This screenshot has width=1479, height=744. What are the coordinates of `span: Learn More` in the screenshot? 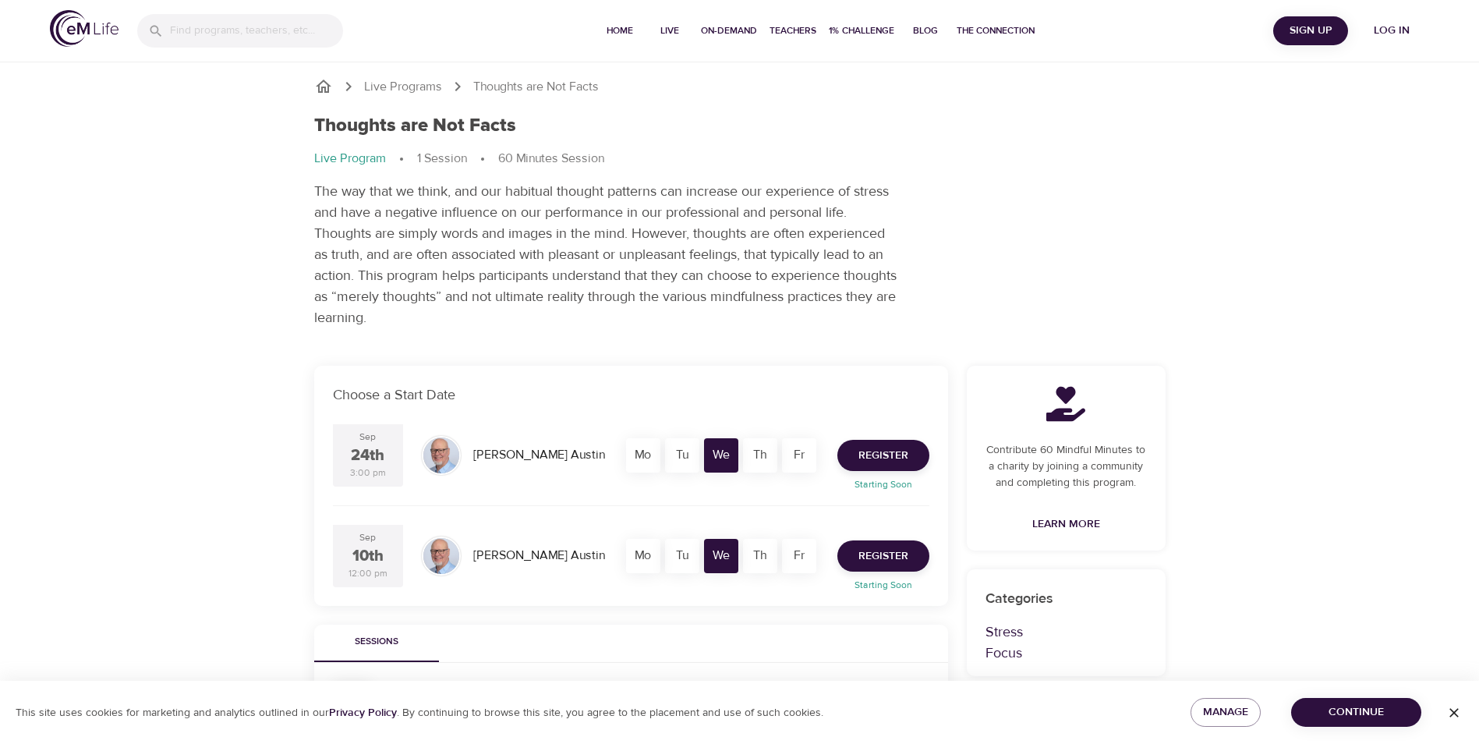 It's located at (1066, 524).